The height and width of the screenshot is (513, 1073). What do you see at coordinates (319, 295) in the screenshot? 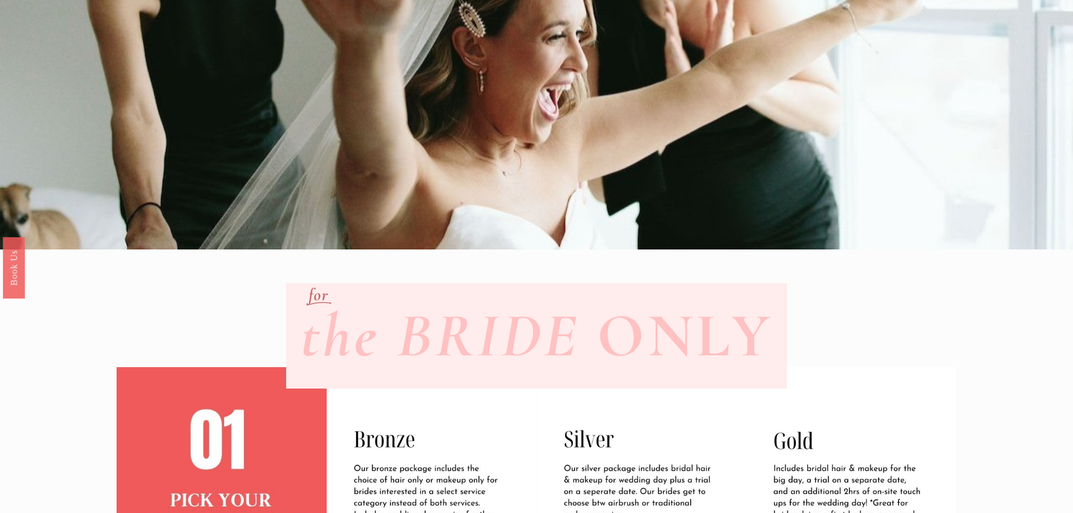
I see `em: for` at bounding box center [319, 295].